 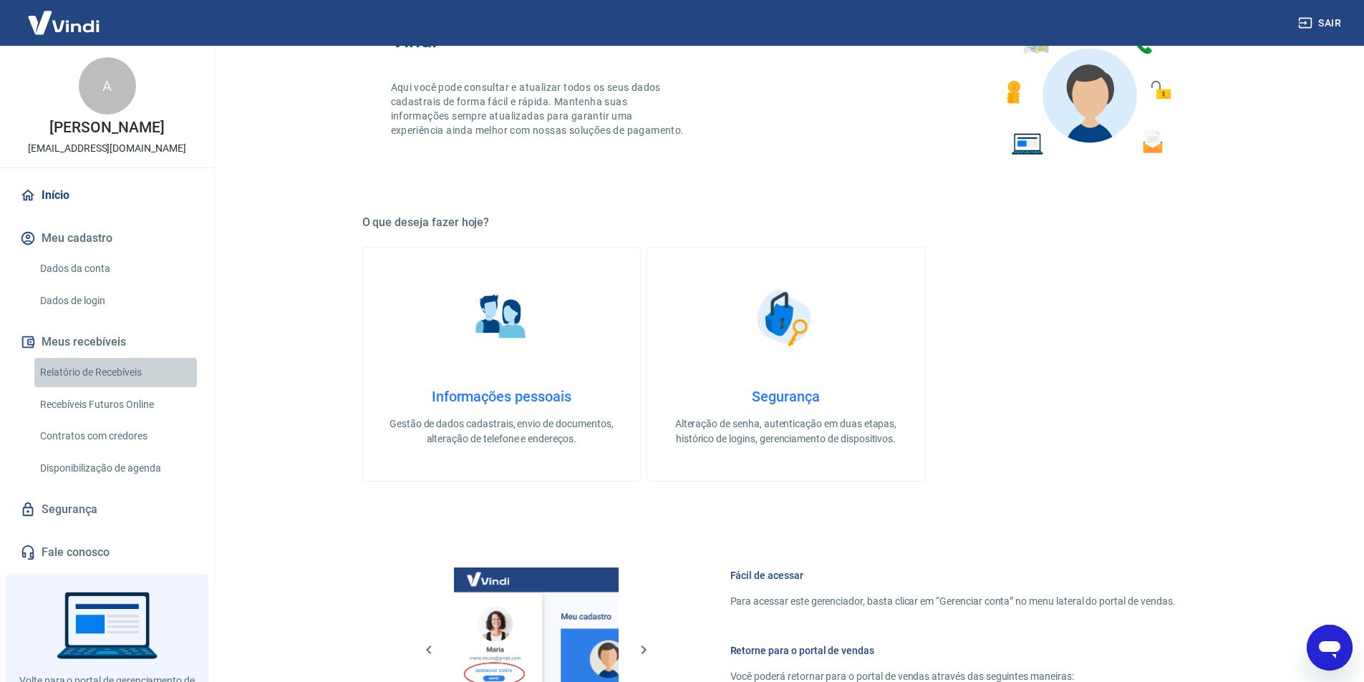 What do you see at coordinates (115, 301) in the screenshot?
I see `a: Dados de login` at bounding box center [115, 301].